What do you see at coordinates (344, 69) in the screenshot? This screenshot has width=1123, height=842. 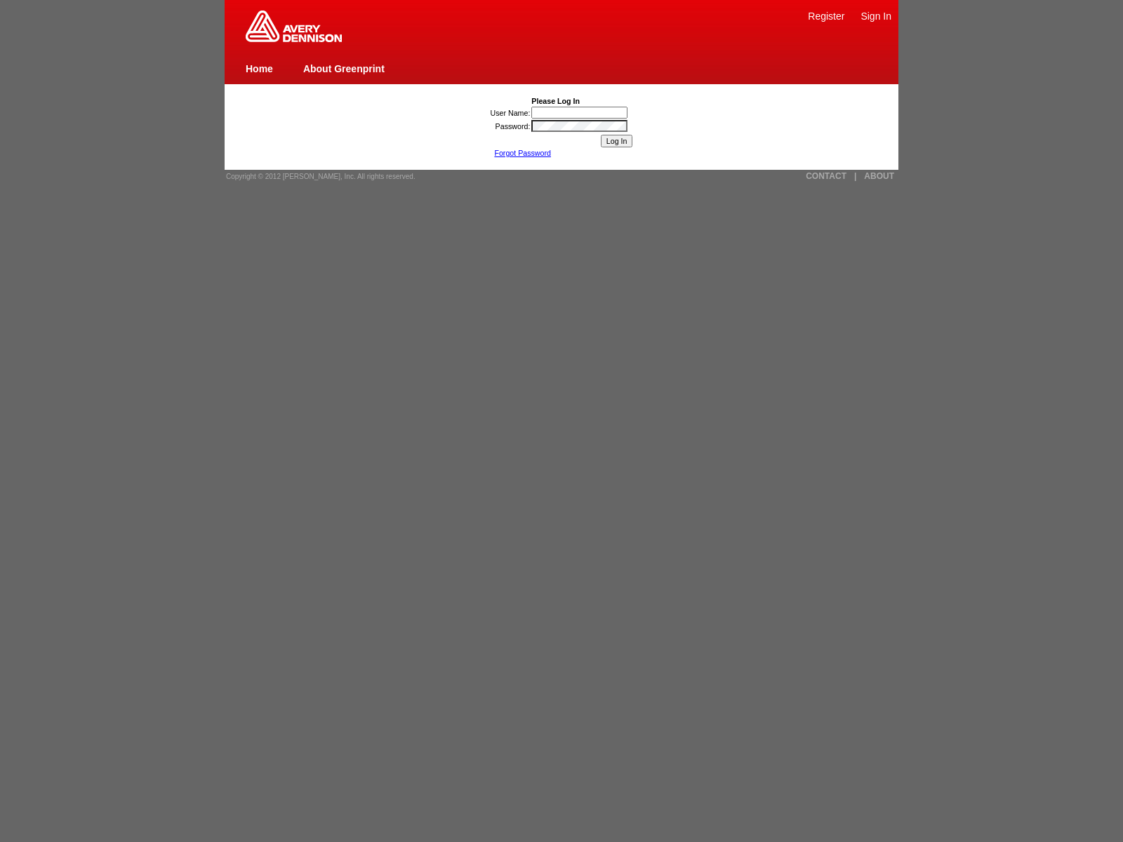 I see `a: About Greenprint` at bounding box center [344, 69].